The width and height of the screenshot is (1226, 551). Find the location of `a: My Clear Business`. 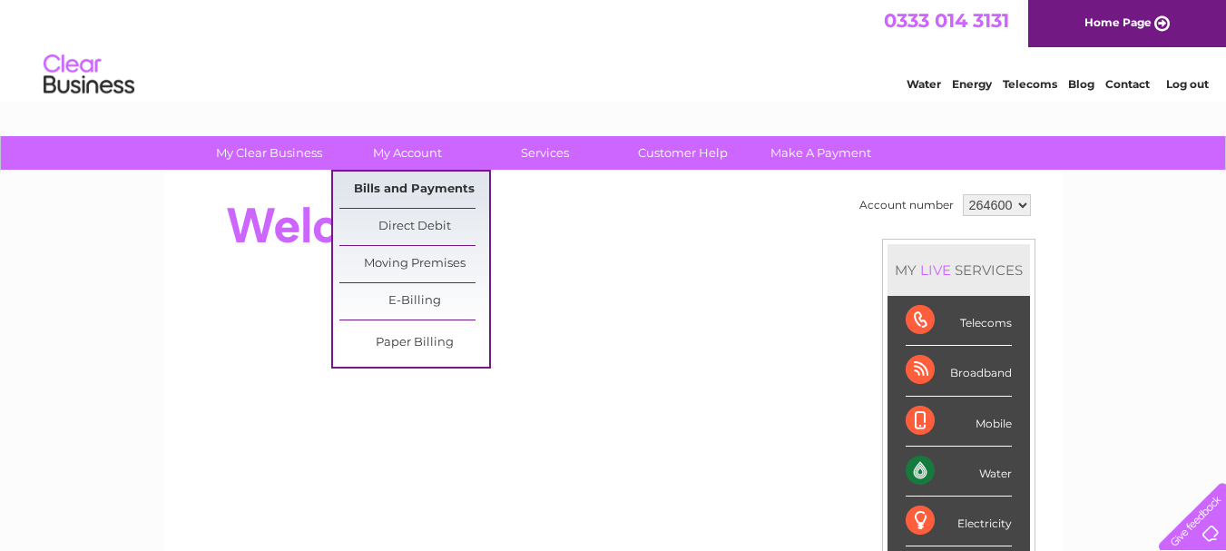

a: My Clear Business is located at coordinates (269, 152).